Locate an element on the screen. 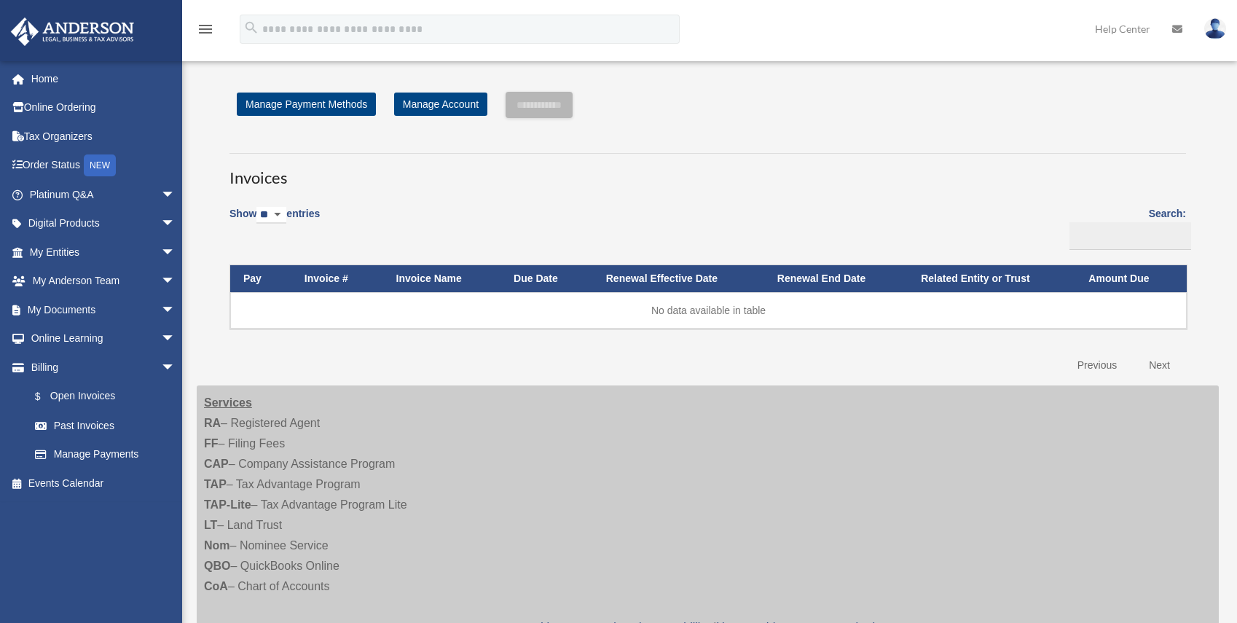 Image resolution: width=1237 pixels, height=623 pixels. a: Events Calendar is located at coordinates (103, 483).